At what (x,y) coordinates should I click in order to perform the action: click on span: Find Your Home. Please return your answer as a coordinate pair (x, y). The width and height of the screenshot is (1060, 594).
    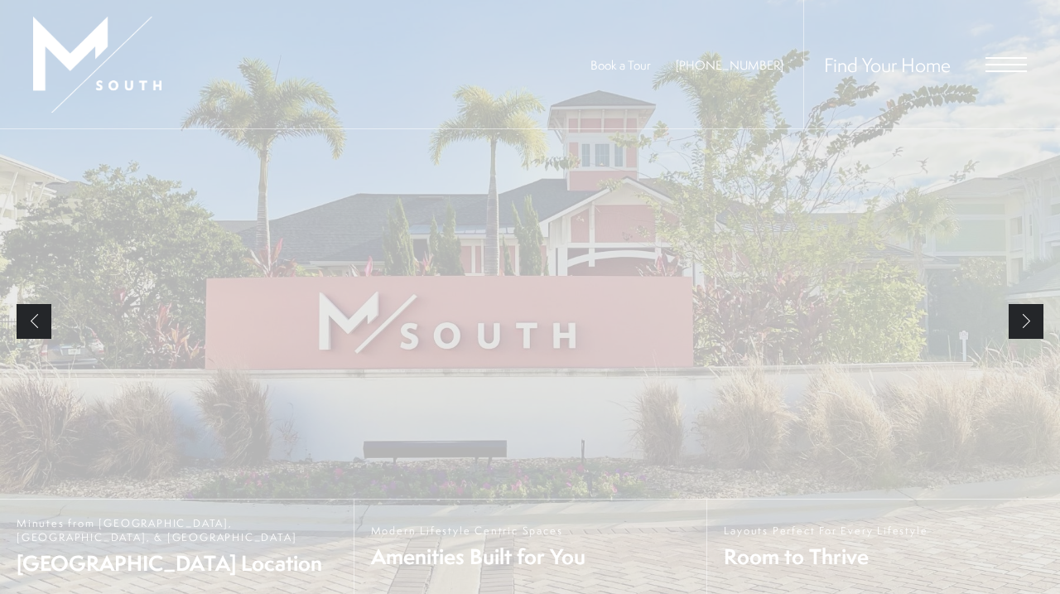
    Looking at the image, I should click on (887, 65).